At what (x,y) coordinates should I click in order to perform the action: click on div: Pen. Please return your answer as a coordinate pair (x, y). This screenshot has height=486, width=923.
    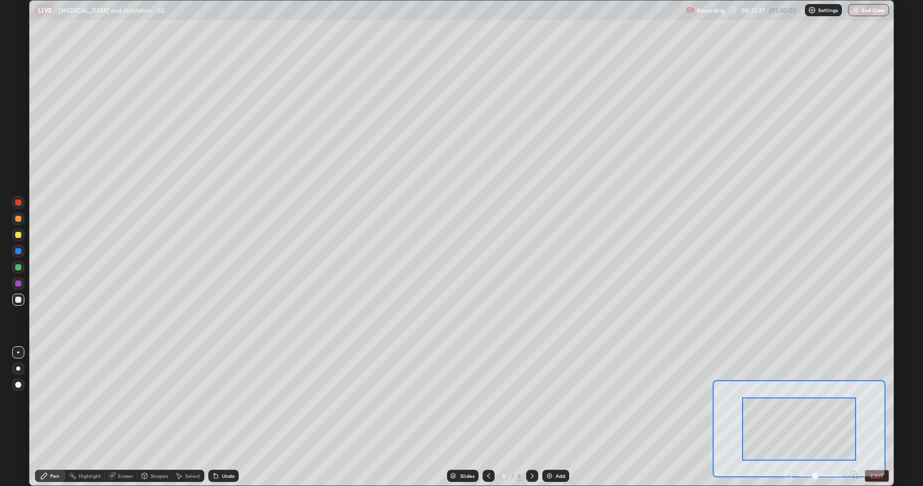
    Looking at the image, I should click on (55, 476).